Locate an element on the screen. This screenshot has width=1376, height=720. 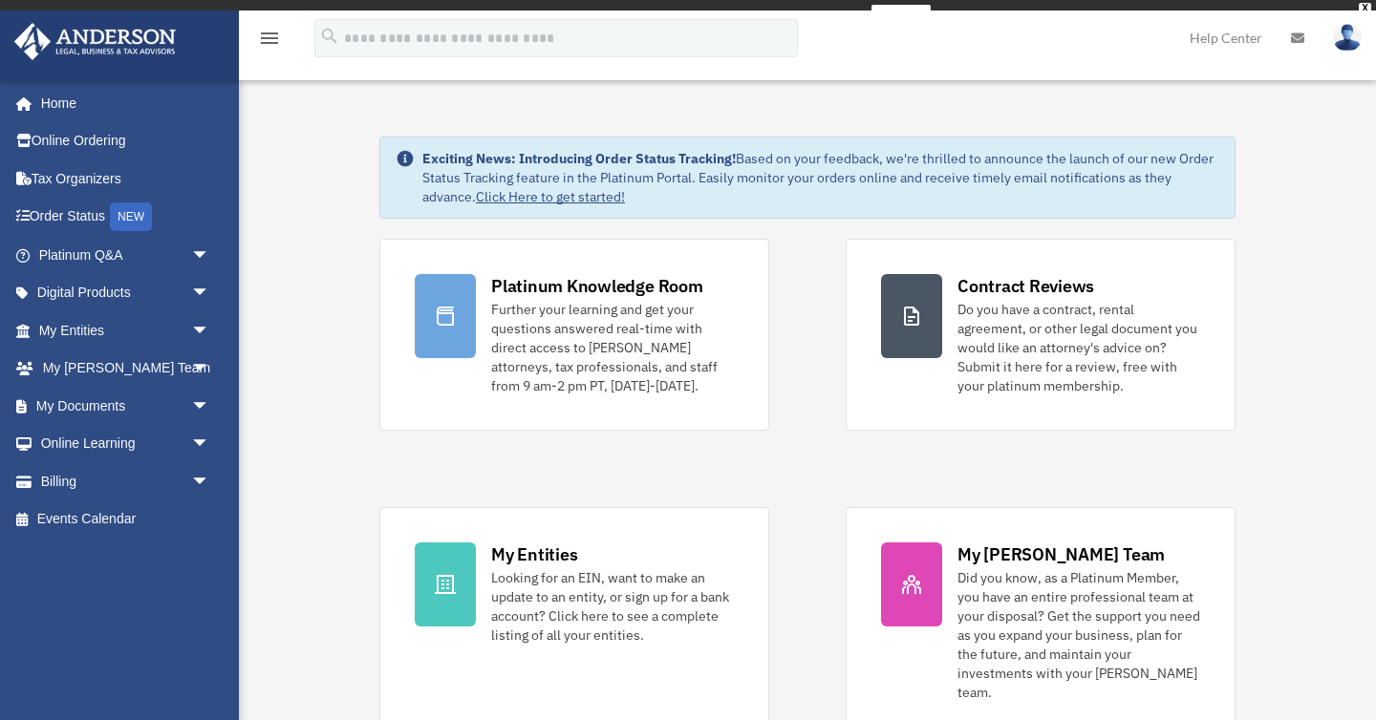
div: Platinum Knowledge Room is located at coordinates (597, 286).